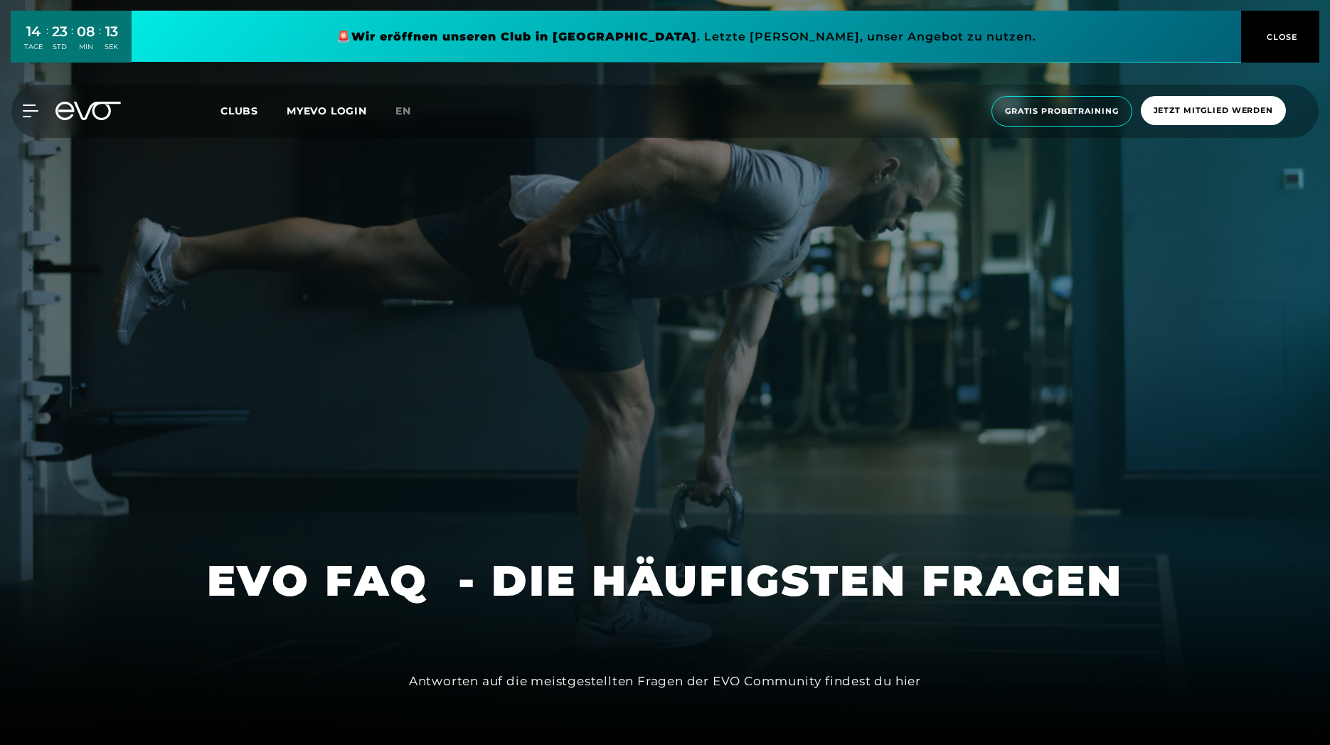 The width and height of the screenshot is (1330, 745). I want to click on a: Jetzt Mitglied werden, so click(1213, 111).